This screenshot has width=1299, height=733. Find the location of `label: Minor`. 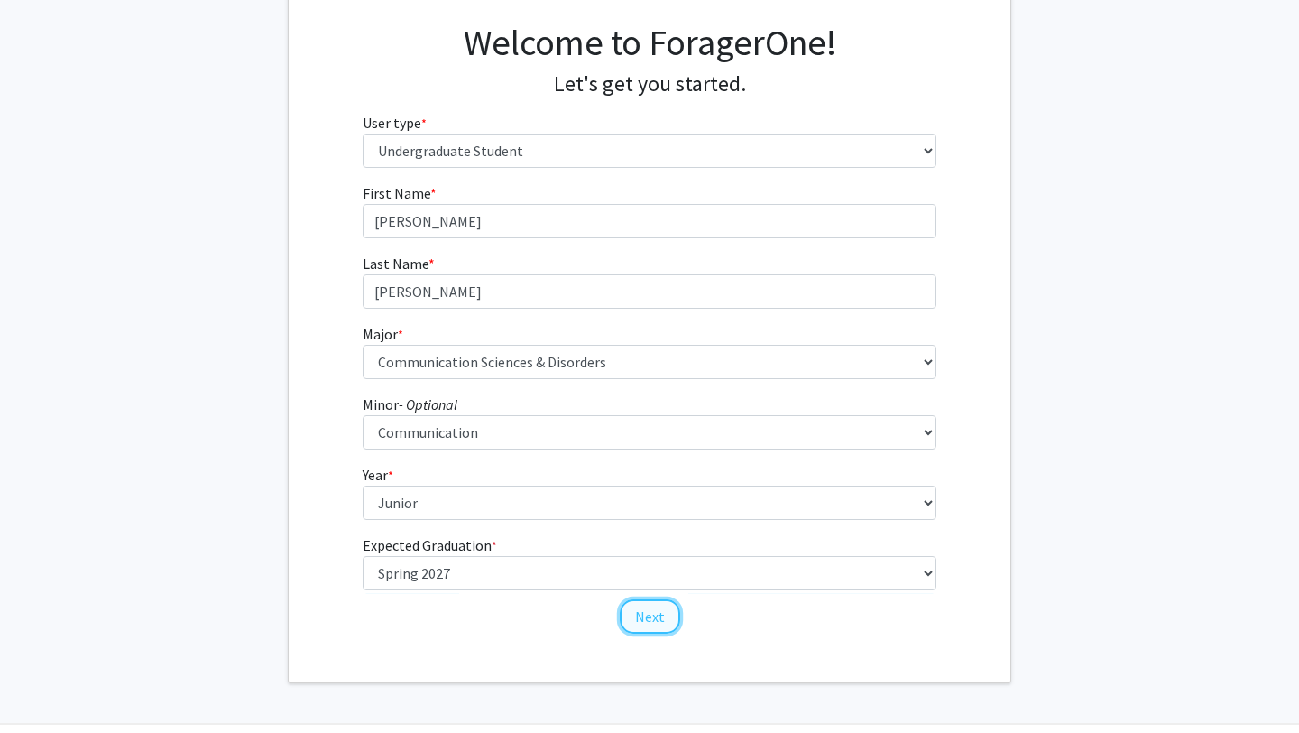

label: Minor is located at coordinates (410, 404).